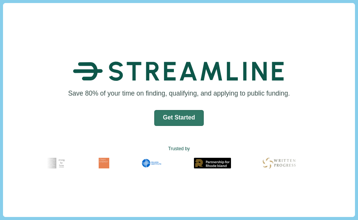  Describe the element at coordinates (213, 163) in the screenshot. I see `img: Partnership for Rhode Island Logo` at that location.